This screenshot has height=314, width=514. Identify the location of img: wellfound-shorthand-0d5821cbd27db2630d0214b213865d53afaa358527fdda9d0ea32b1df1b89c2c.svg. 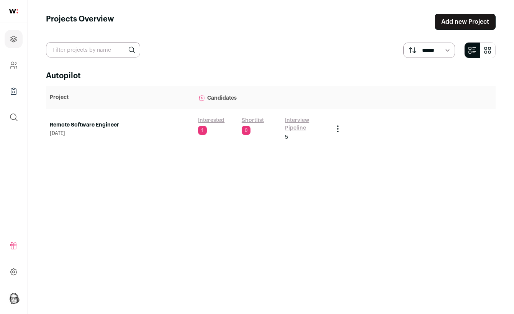
(13, 11).